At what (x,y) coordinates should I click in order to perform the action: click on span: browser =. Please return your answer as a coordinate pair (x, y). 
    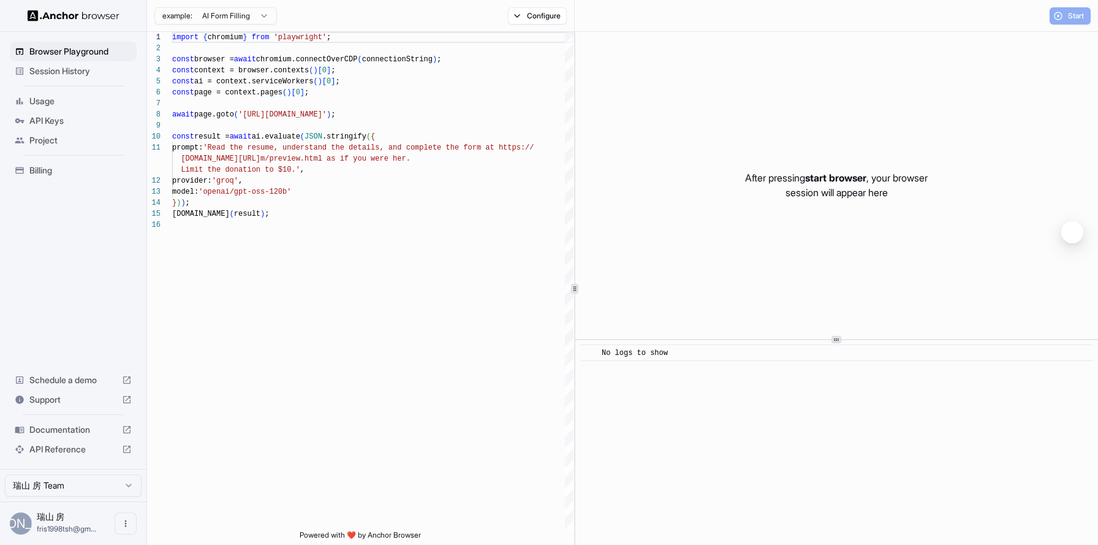
    Looking at the image, I should click on (214, 59).